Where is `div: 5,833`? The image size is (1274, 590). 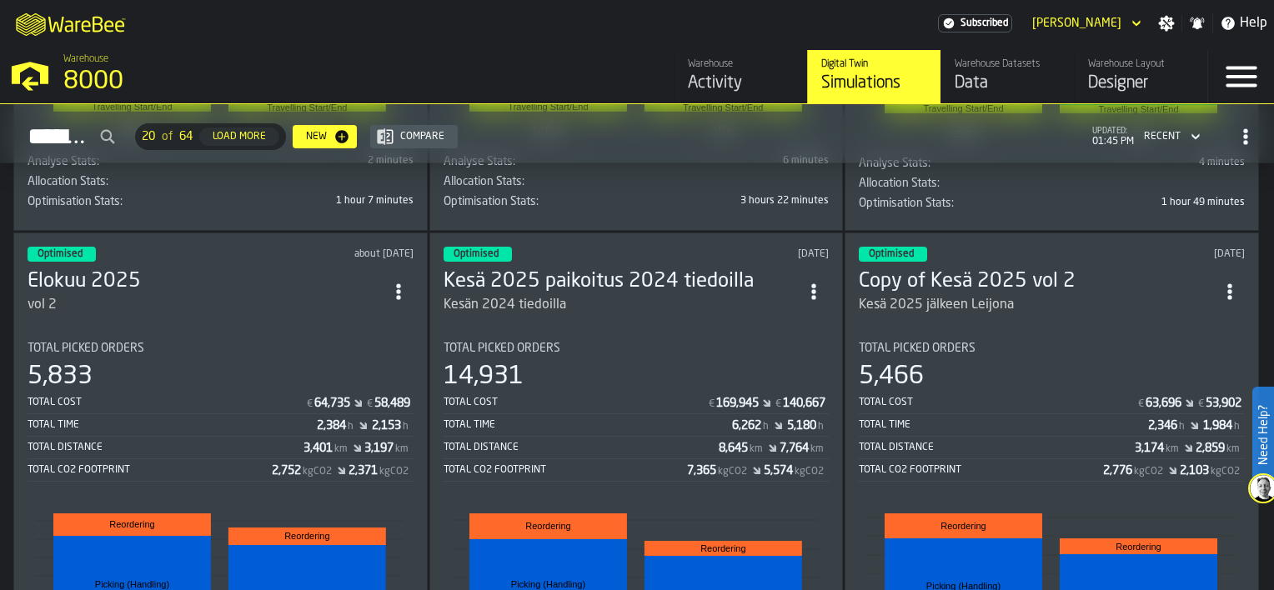 div: 5,833 is located at coordinates (60, 377).